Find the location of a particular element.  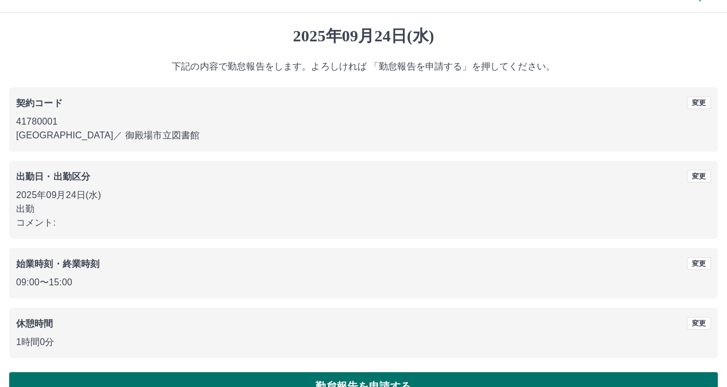

b: 契約コード is located at coordinates (39, 103).